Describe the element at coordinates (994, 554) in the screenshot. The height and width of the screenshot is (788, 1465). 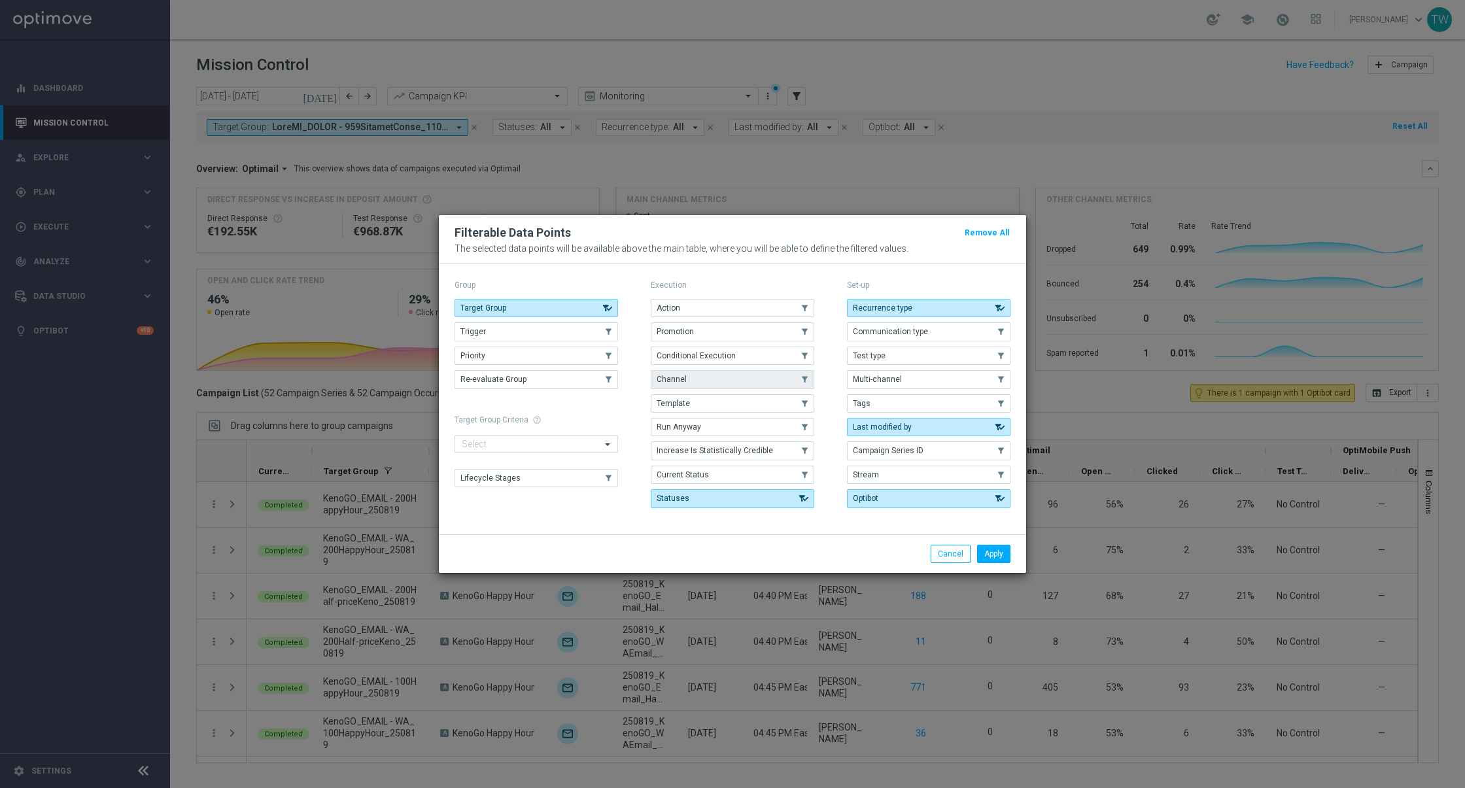
I see `button: Apply` at that location.